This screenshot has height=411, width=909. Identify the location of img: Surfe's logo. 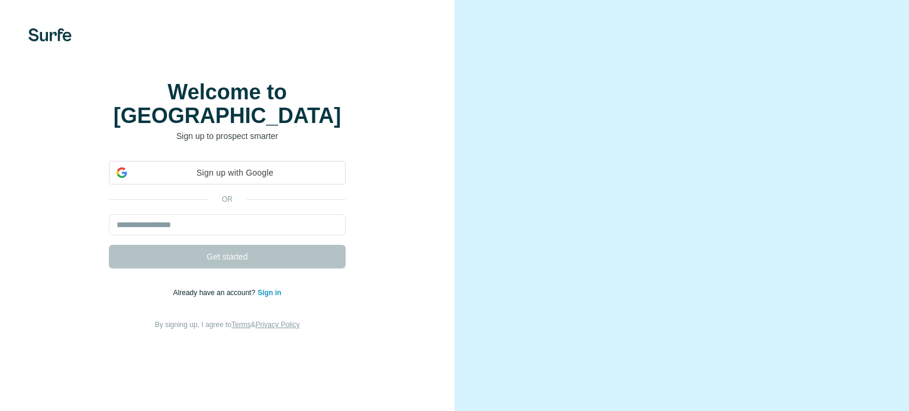
(50, 35).